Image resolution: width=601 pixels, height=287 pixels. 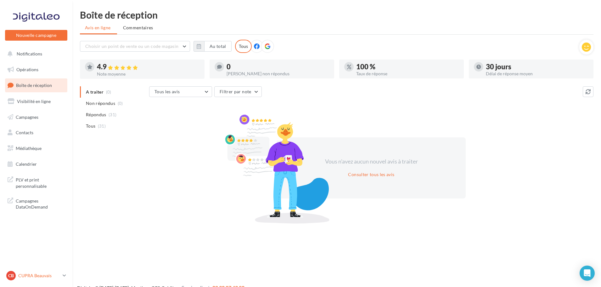 What do you see at coordinates (135, 46) in the screenshot?
I see `button: Choisir un point de vente ou un code magasin` at bounding box center [135, 46].